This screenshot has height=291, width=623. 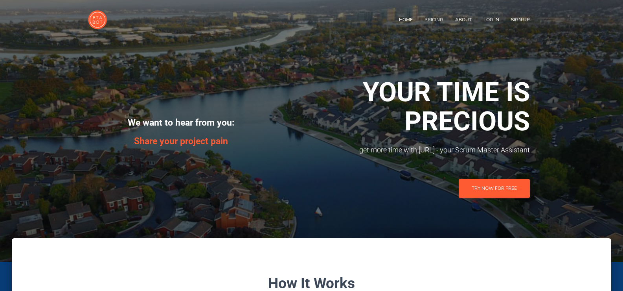 I want to click on a: Log In, so click(x=491, y=20).